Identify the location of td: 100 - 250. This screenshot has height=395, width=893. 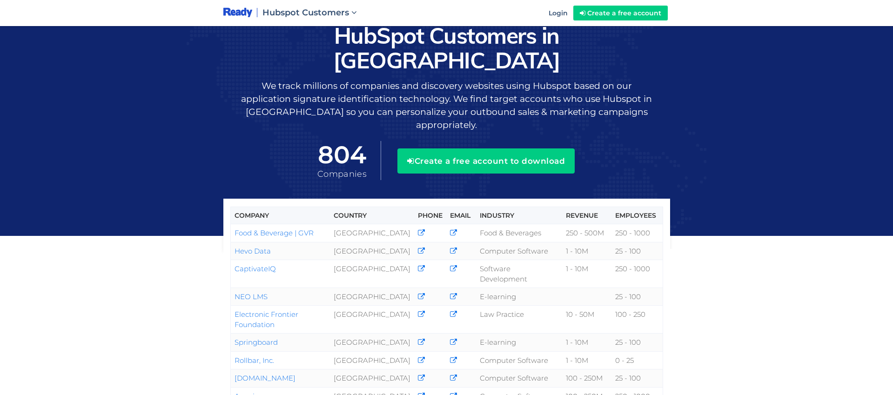
(637, 320).